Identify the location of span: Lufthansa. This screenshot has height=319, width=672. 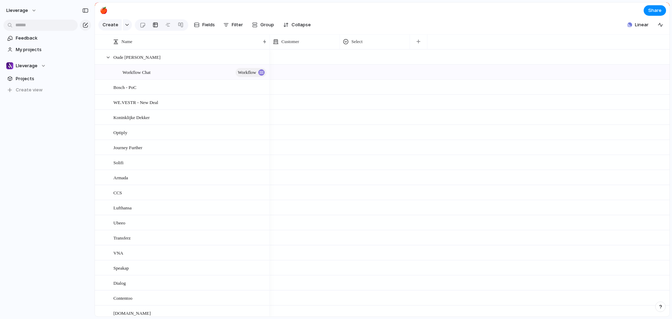
(122, 207).